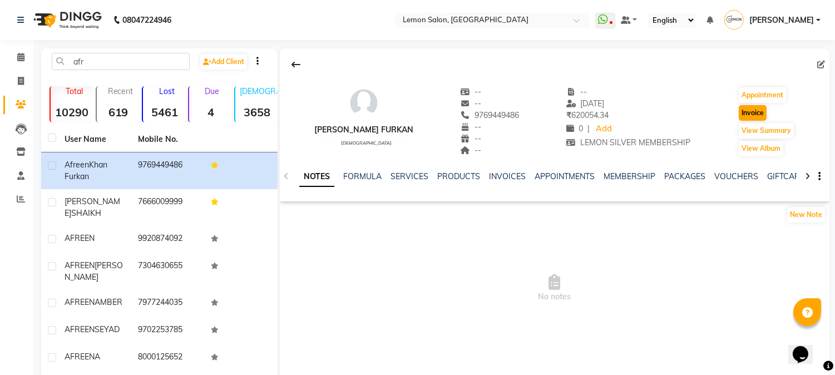 The image size is (835, 375). Describe the element at coordinates (587, 115) in the screenshot. I see `span: 620054.34` at that location.